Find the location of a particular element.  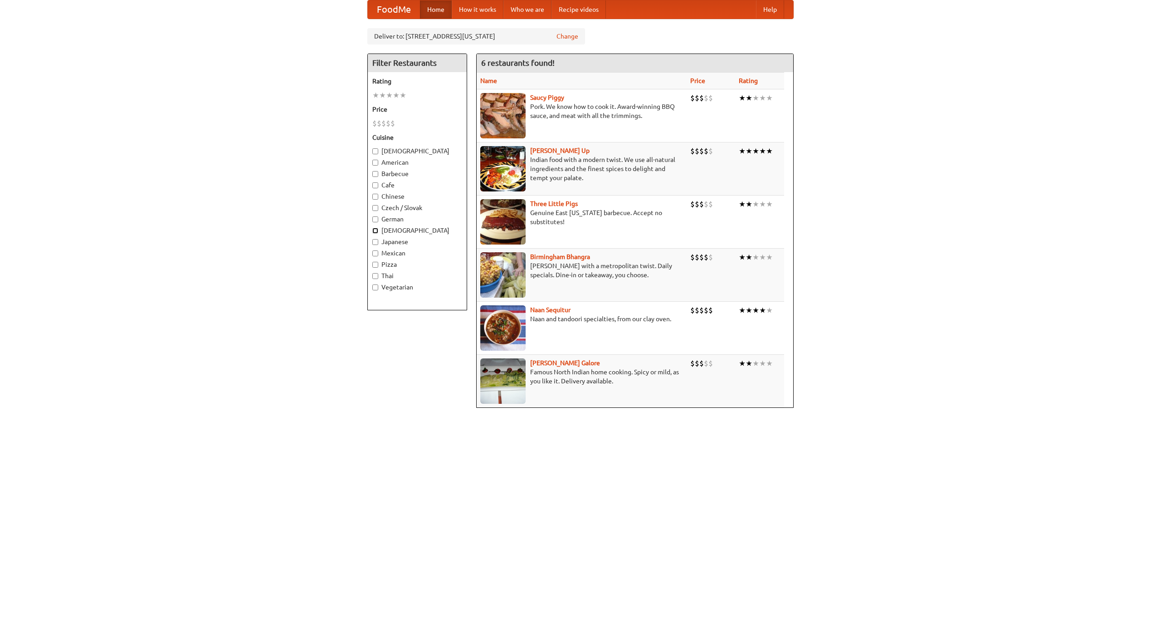

a: Three Little Pigs is located at coordinates (554, 204).